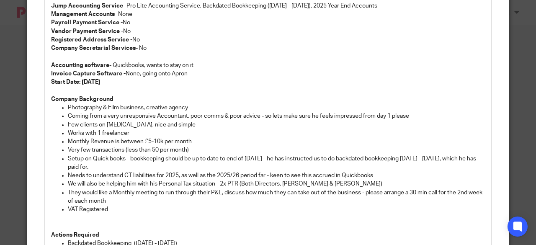 Image resolution: width=536 pixels, height=245 pixels. I want to click on strong: Actions Required, so click(75, 235).